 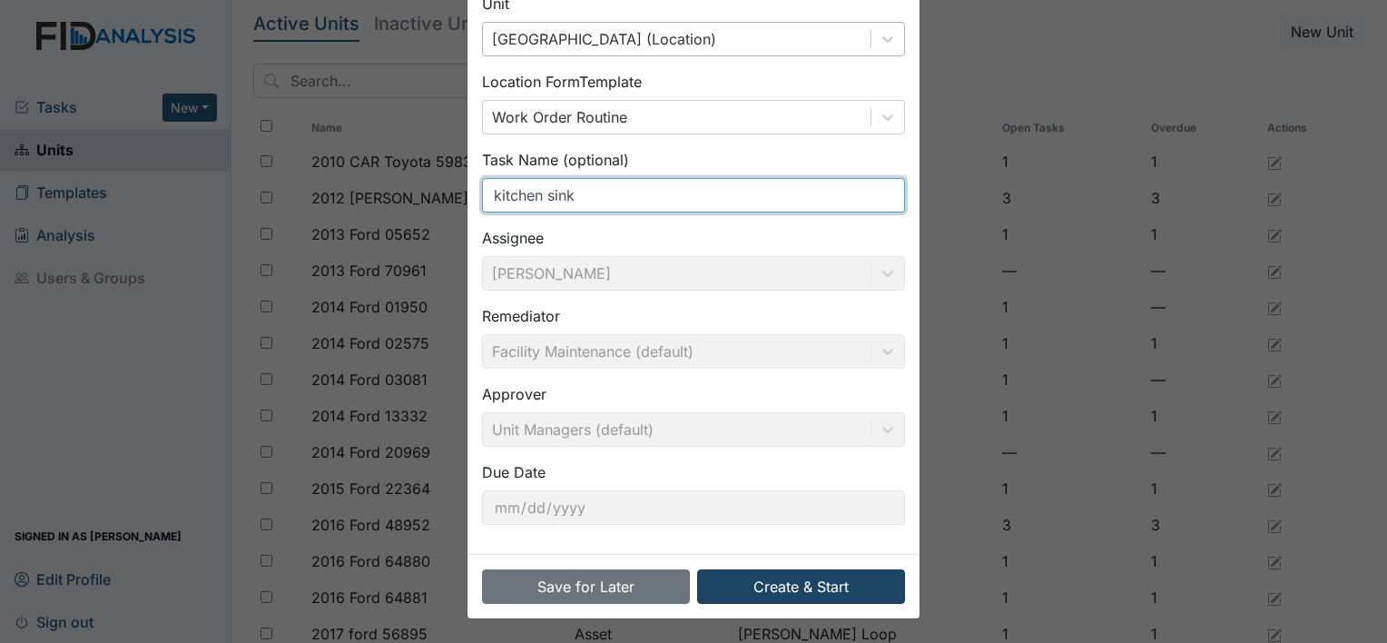 I want to click on label: Approver, so click(x=514, y=394).